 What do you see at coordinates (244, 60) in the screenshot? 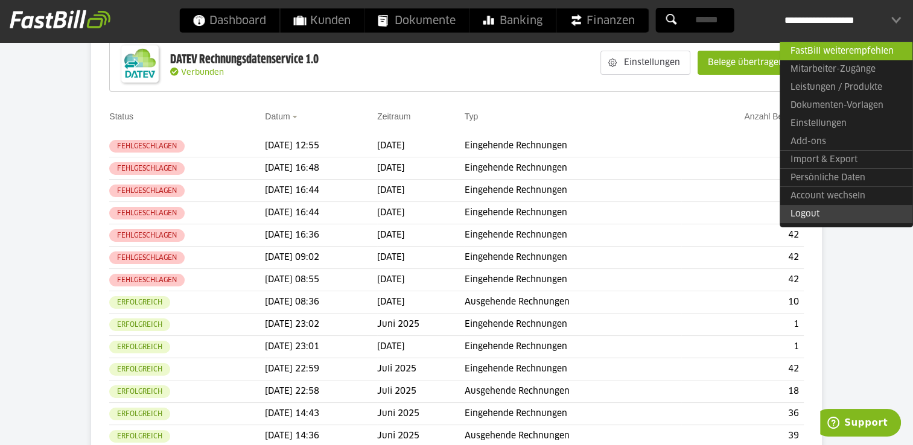
I see `div: DATEV Rechnungsdatenservice 1.0` at bounding box center [244, 60].